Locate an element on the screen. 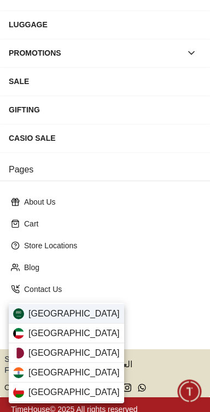 This screenshot has width=210, height=412. img: Qatar is located at coordinates (19, 353).